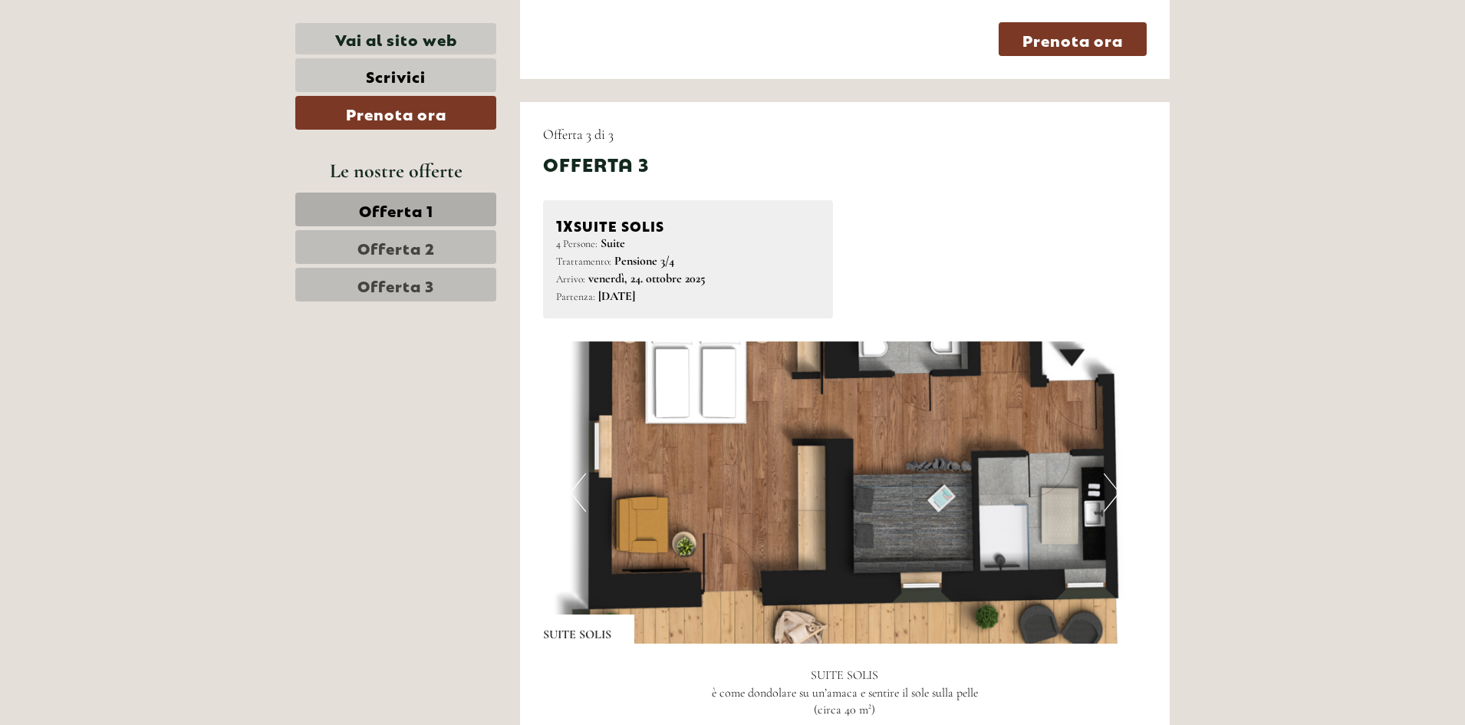 This screenshot has height=725, width=1465. Describe the element at coordinates (396, 170) in the screenshot. I see `div: Le nostre offerte` at that location.